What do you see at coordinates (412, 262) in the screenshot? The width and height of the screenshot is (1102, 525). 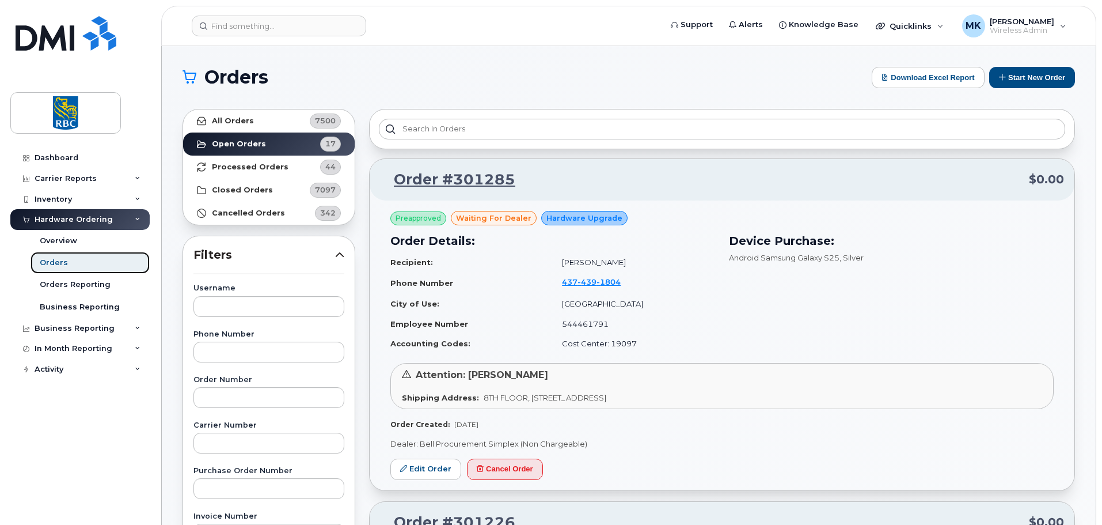 I see `strong: Recipient:` at bounding box center [412, 262].